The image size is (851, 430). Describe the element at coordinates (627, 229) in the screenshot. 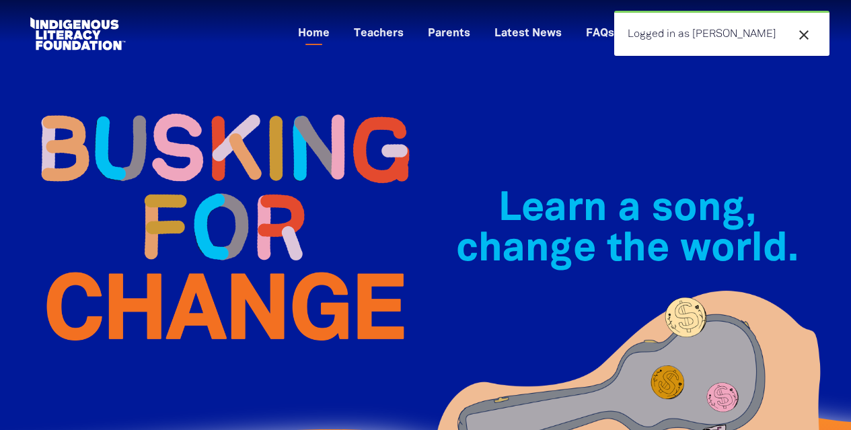

I see `span: Learn a song, change the world.` at that location.